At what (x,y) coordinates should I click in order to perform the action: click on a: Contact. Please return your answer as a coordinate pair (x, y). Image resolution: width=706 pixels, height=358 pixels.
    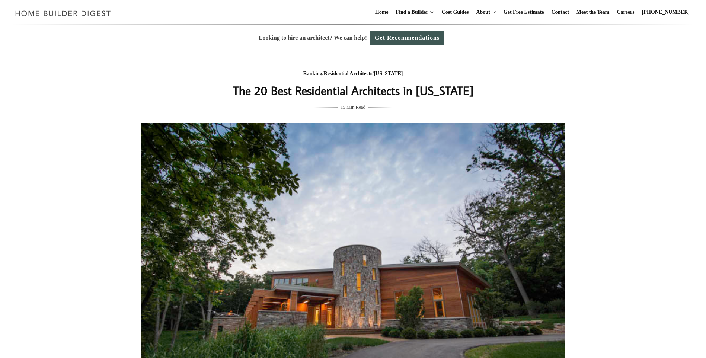
    Looking at the image, I should click on (559, 12).